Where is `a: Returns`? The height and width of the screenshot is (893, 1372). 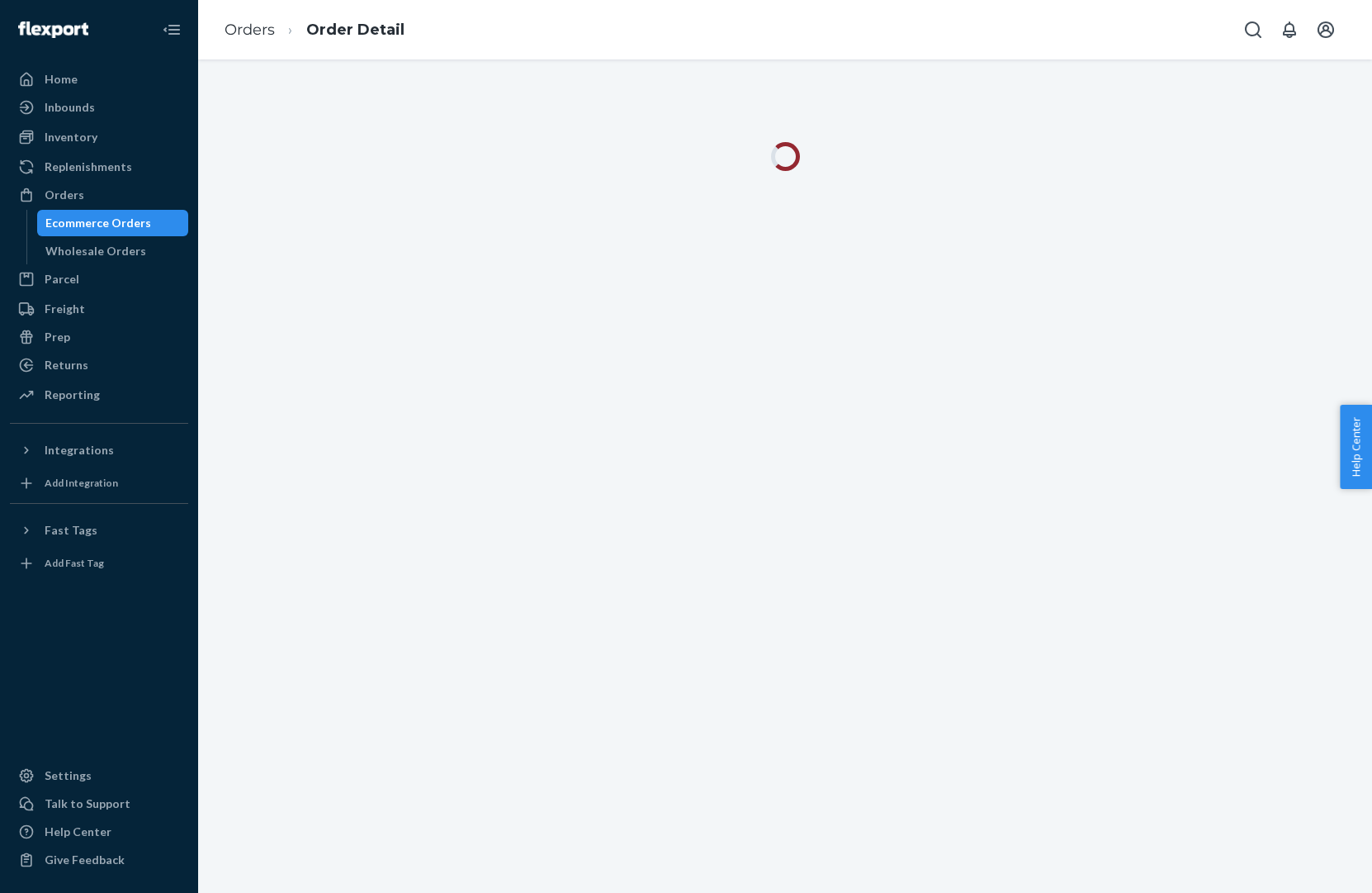 a: Returns is located at coordinates (100, 365).